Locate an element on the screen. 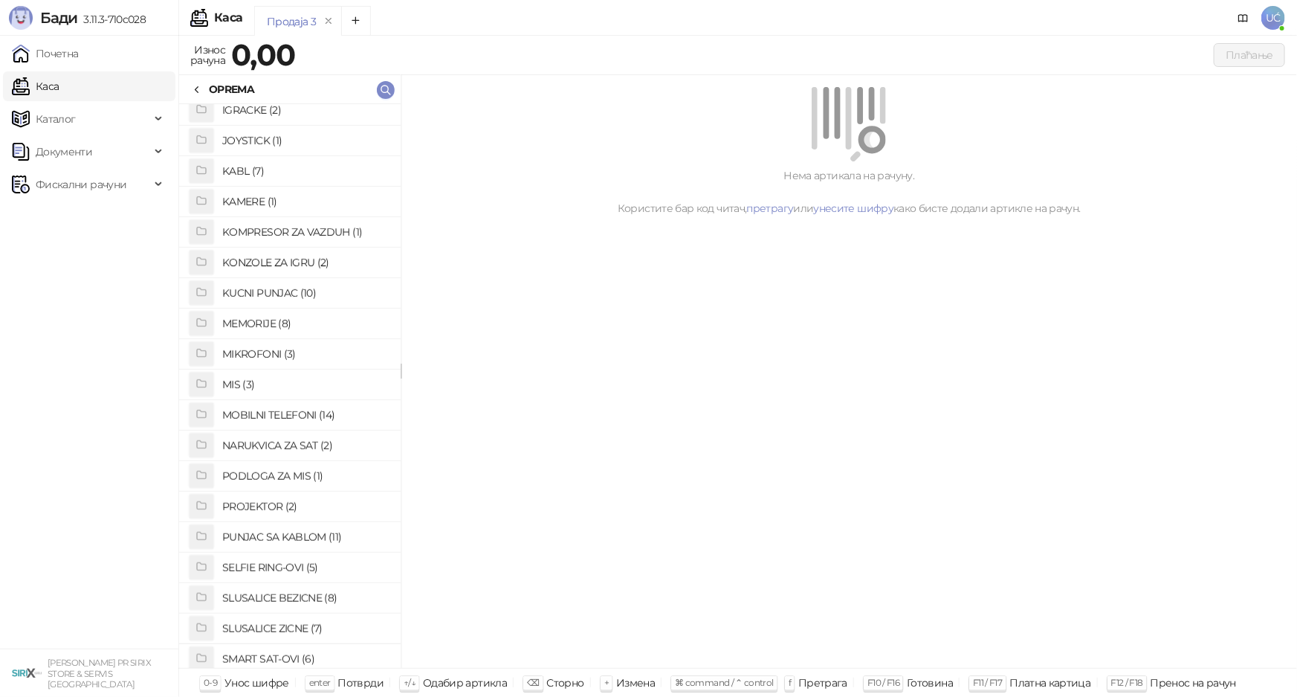 The width and height of the screenshot is (1297, 697). button: Add tab is located at coordinates (356, 21).